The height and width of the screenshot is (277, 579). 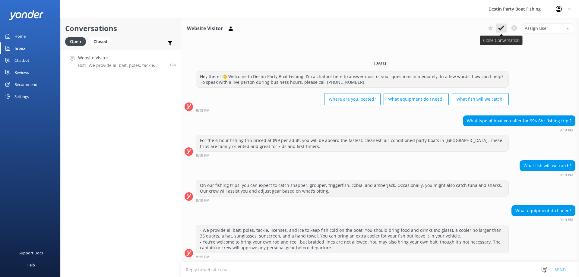 I want to click on button: What fish will we catch?, so click(x=480, y=99).